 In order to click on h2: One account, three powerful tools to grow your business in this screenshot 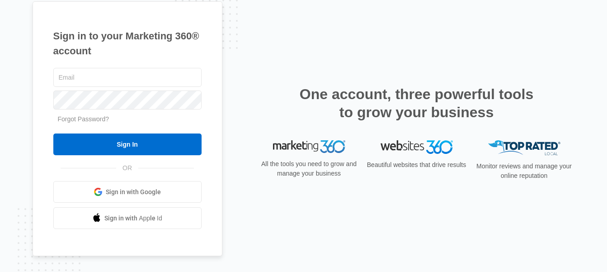, I will do `click(417, 103)`.